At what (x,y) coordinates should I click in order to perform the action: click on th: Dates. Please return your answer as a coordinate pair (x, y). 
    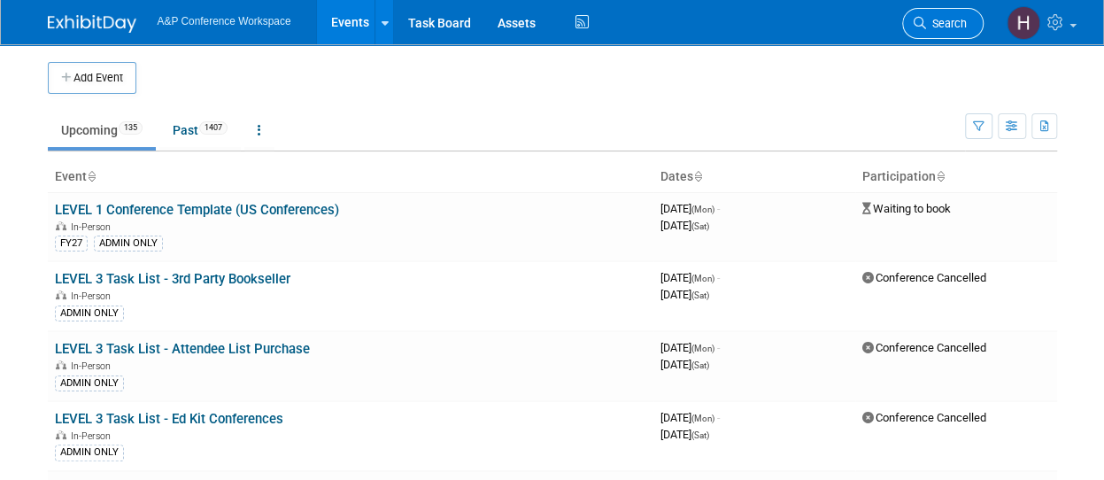
    Looking at the image, I should click on (754, 177).